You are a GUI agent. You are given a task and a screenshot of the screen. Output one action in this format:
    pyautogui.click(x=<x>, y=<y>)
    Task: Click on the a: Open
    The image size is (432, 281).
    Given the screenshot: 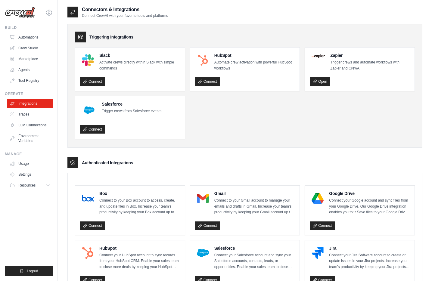 What is the action you would take?
    pyautogui.click(x=319, y=82)
    